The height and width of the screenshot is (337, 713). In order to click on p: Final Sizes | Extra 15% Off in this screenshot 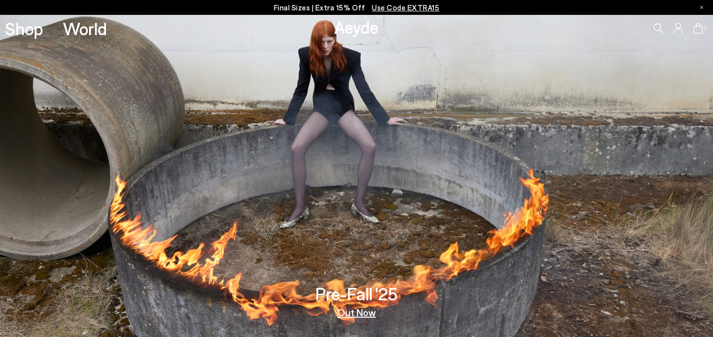, I will do `click(356, 7)`.